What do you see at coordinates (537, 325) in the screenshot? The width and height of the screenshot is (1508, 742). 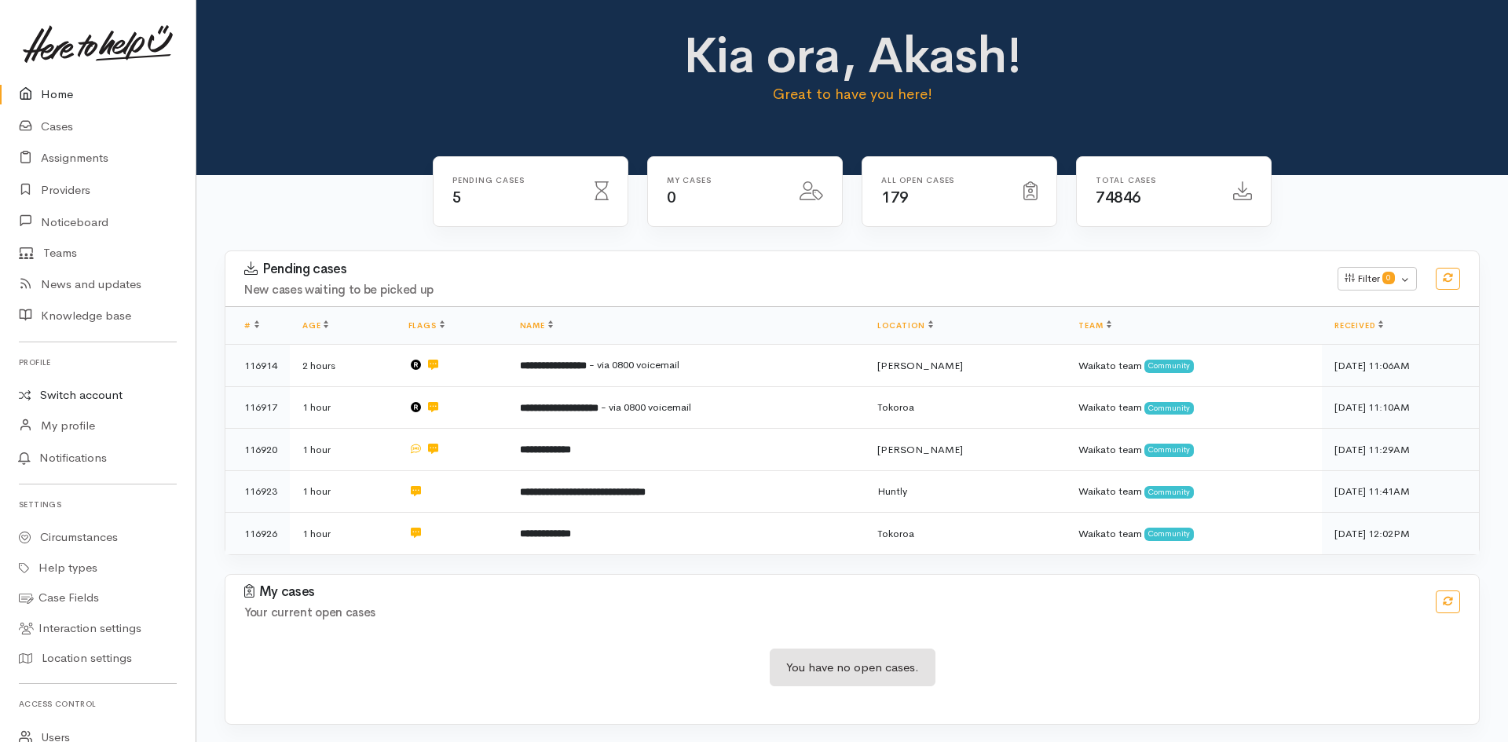 I see `a: Name` at bounding box center [537, 325].